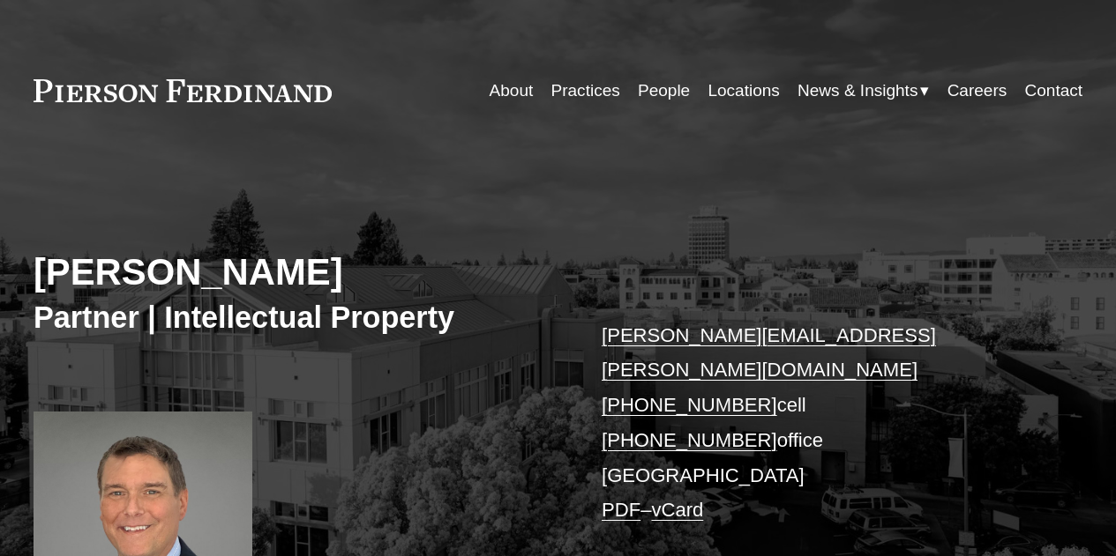 This screenshot has height=556, width=1116. I want to click on a: Contact, so click(1054, 91).